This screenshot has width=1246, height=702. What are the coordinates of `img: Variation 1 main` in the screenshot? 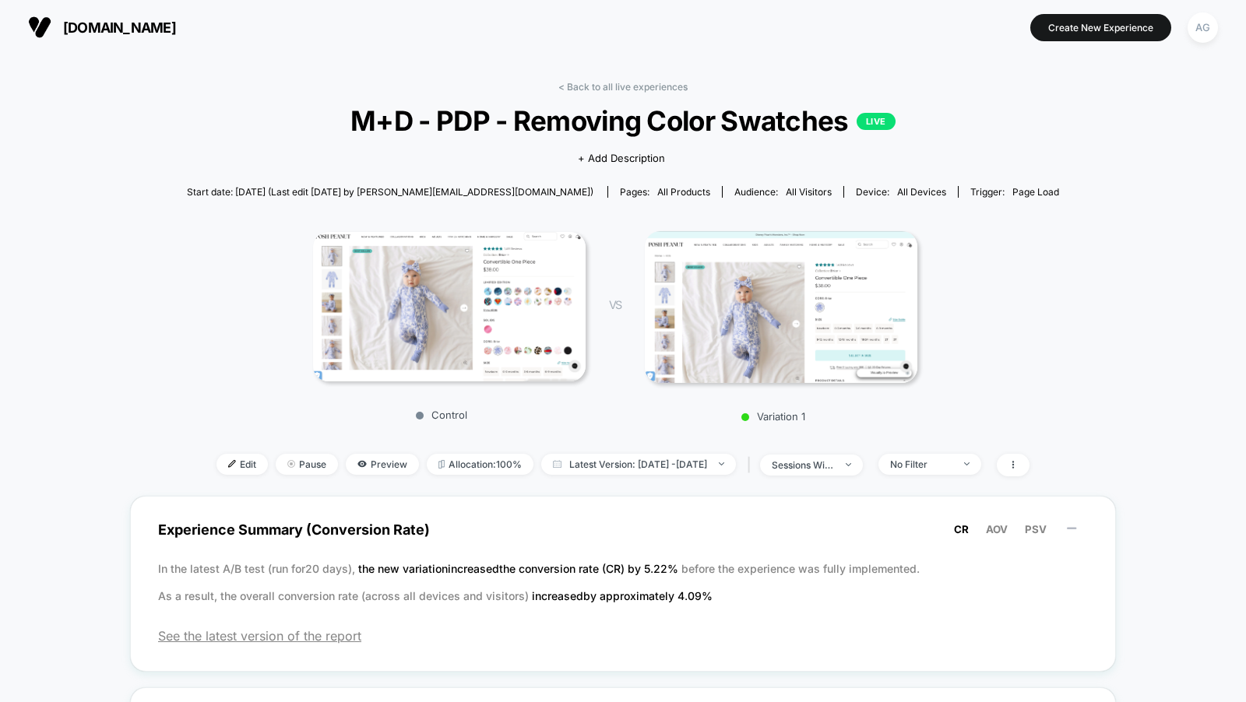 It's located at (781, 307).